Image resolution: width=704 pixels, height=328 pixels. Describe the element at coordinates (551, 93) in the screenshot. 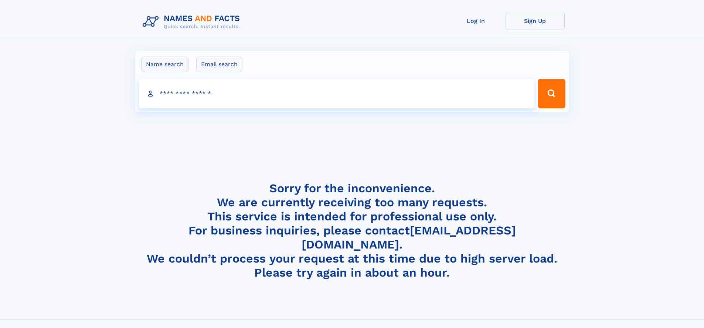

I see `button: Search Button` at that location.